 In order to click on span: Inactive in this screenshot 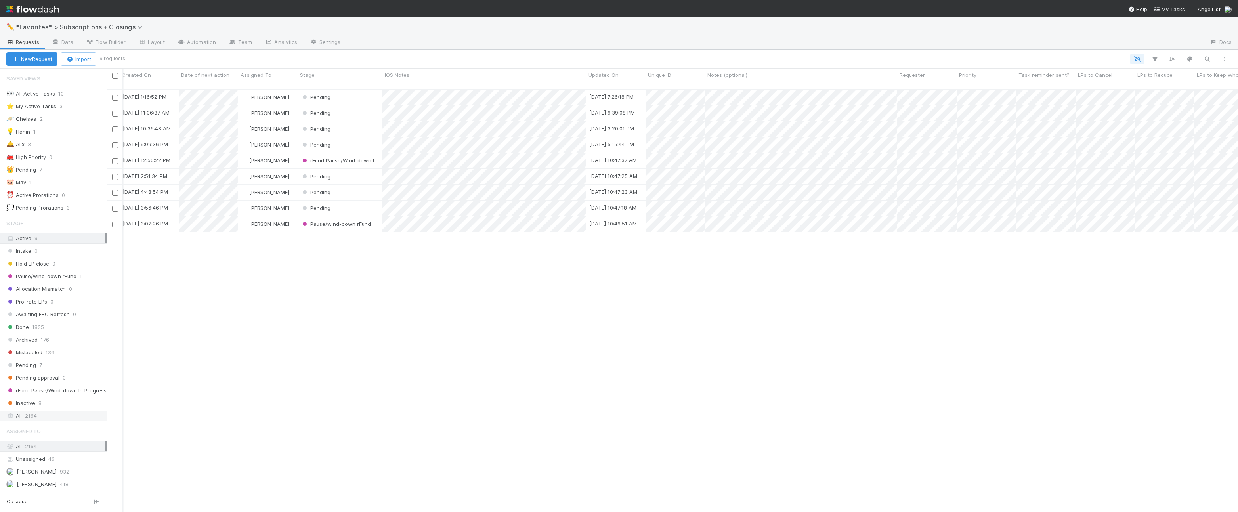, I will do `click(21, 403)`.